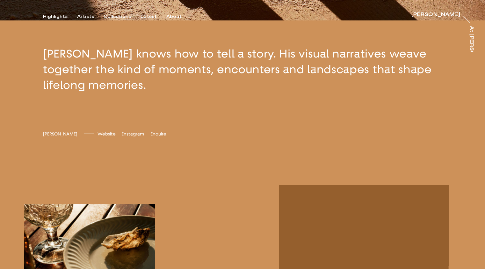  What do you see at coordinates (55, 17) in the screenshot?
I see `div: Highlights` at bounding box center [55, 17].